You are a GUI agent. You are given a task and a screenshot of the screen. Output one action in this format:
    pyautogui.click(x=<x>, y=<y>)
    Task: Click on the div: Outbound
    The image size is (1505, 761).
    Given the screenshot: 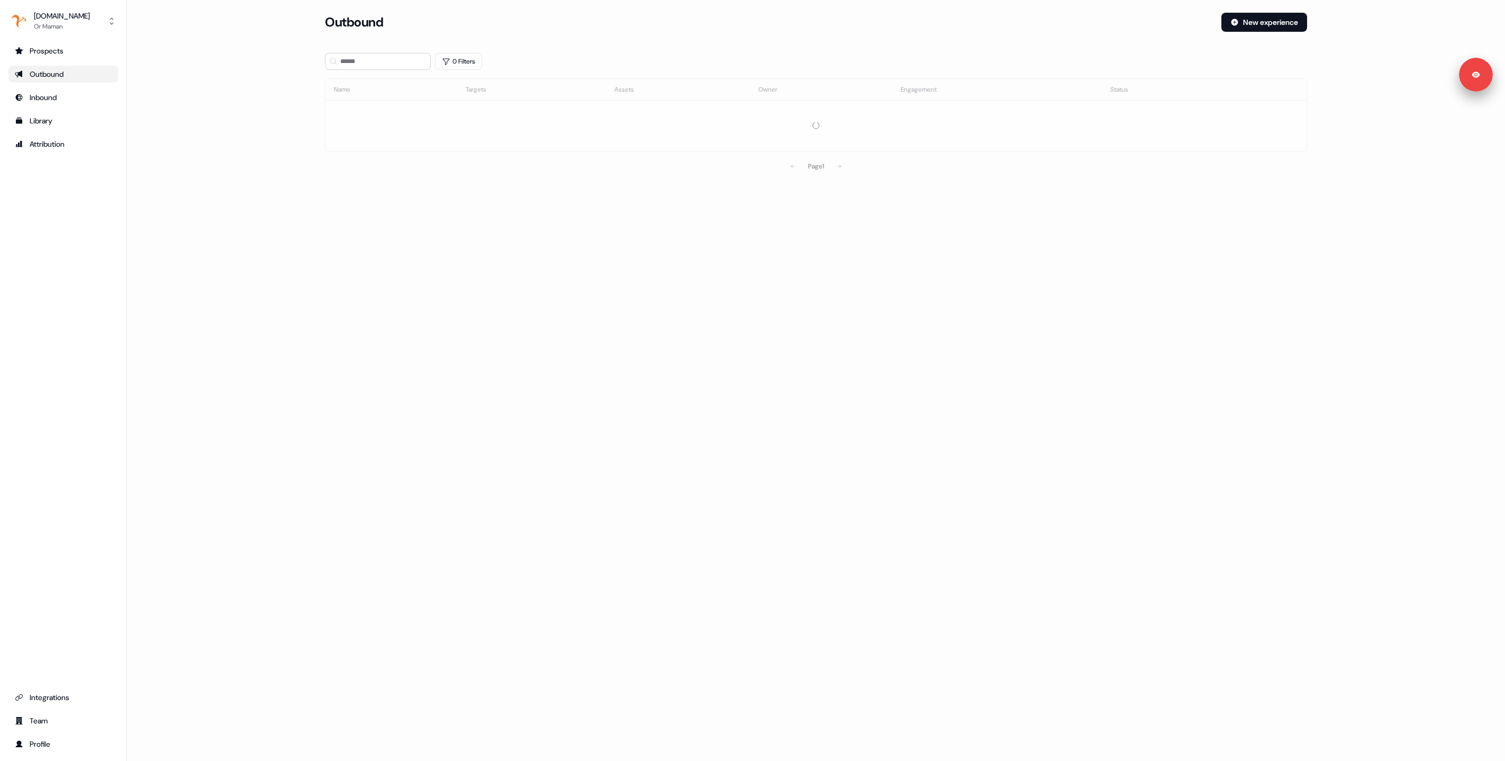 What is the action you would take?
    pyautogui.click(x=63, y=74)
    